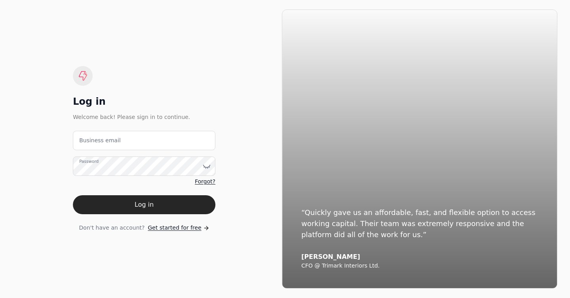 The image size is (570, 298). I want to click on label: Business email, so click(100, 140).